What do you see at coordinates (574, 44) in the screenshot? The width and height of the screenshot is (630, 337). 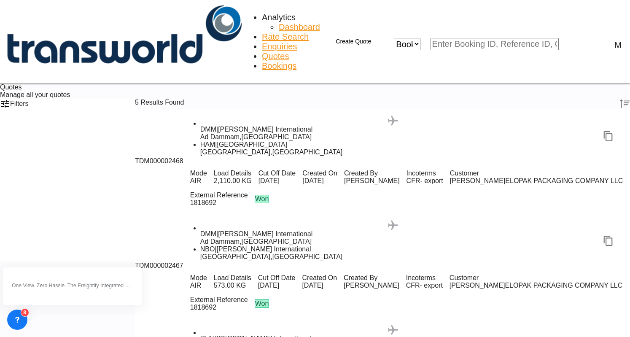 I see `div: icon-magnify` at bounding box center [574, 44].